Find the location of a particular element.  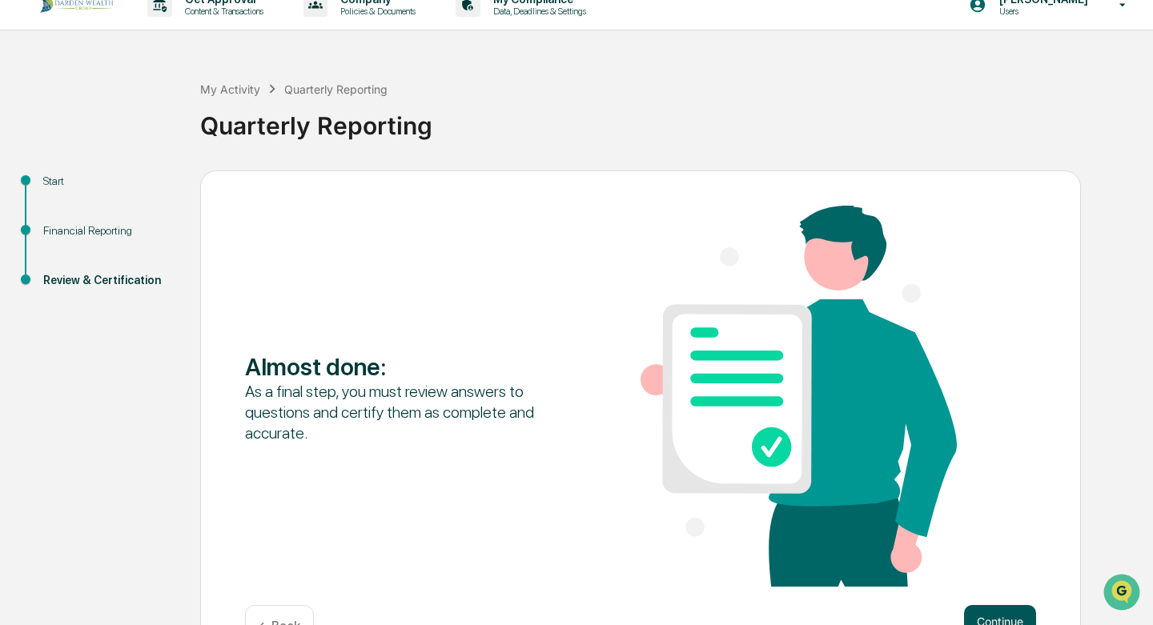

button: Start new chat is located at coordinates (282, 137).